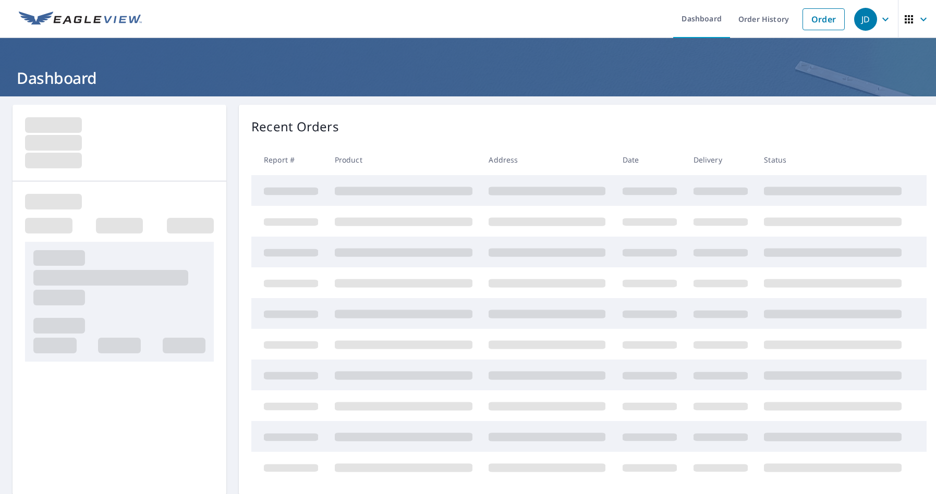 The height and width of the screenshot is (494, 936). Describe the element at coordinates (547, 160) in the screenshot. I see `th: Address` at that location.